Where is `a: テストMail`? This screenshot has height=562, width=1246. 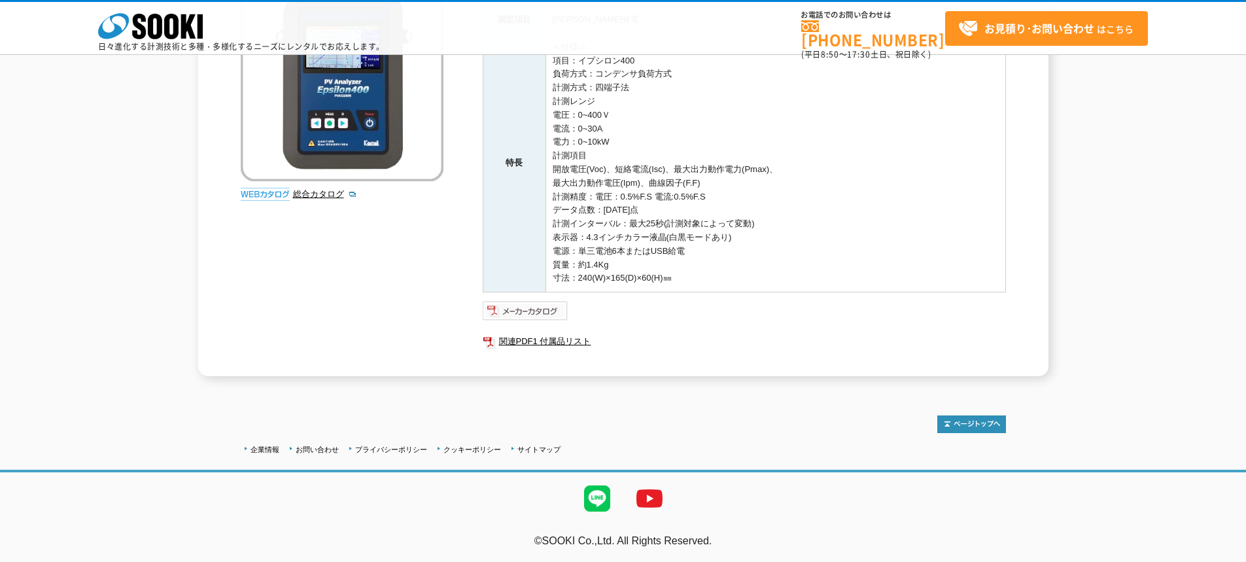 a: テストMail is located at coordinates (1220, 554).